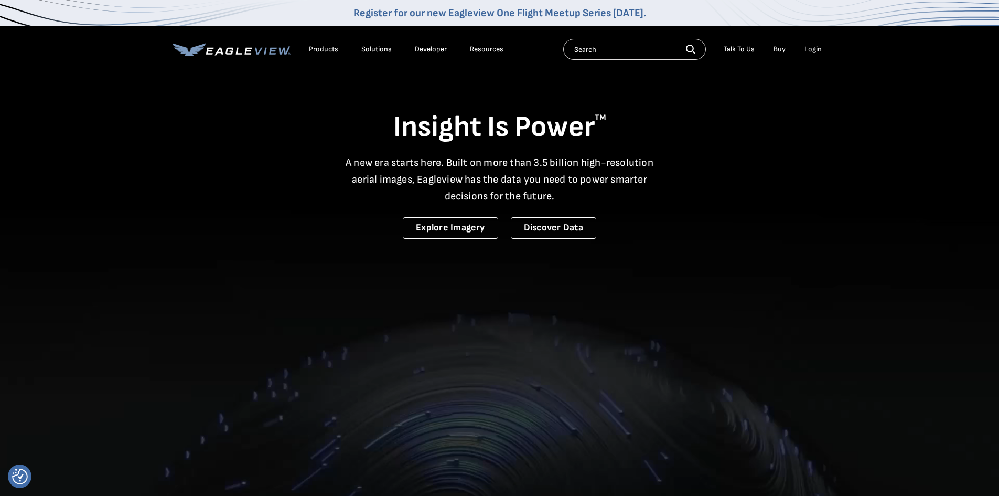 Image resolution: width=999 pixels, height=496 pixels. I want to click on a: Developer, so click(431, 49).